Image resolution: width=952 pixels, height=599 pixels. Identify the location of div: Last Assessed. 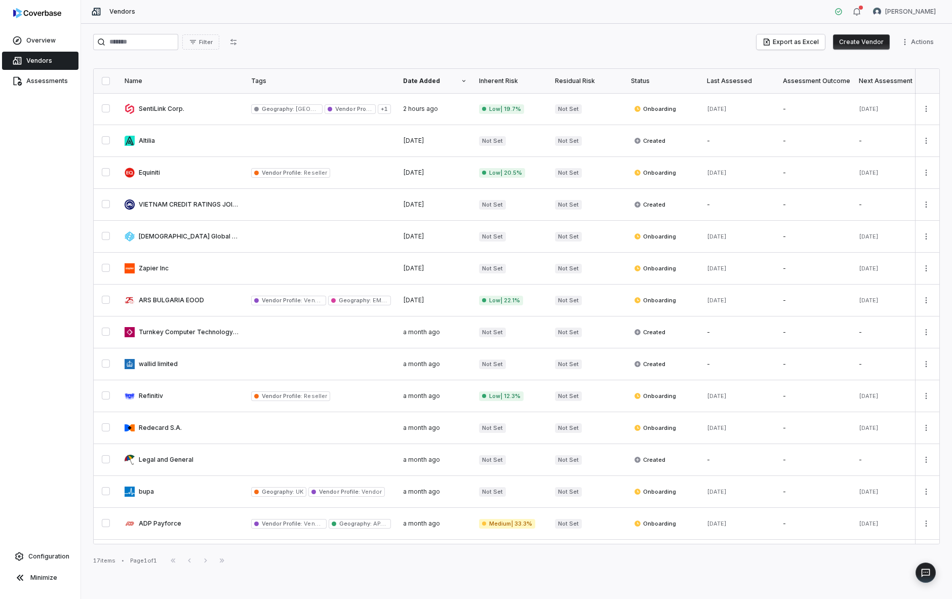
(739, 81).